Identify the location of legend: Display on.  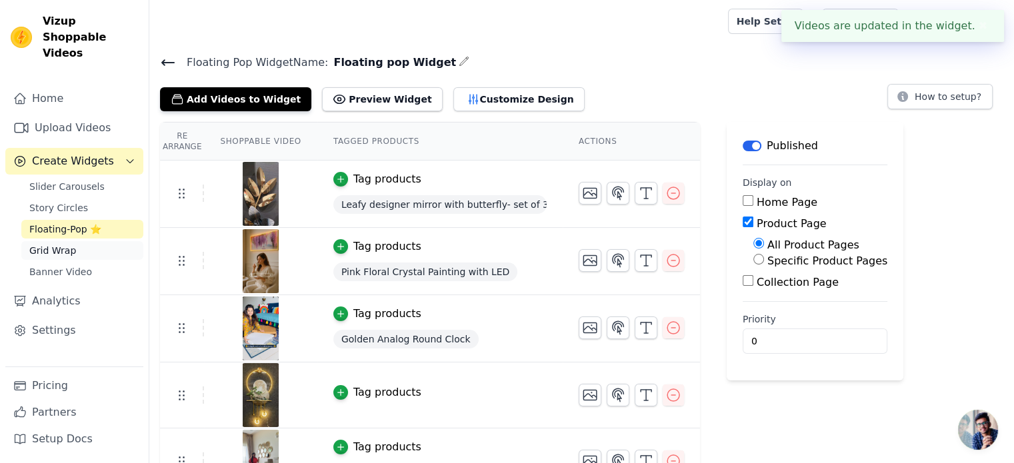
(767, 183).